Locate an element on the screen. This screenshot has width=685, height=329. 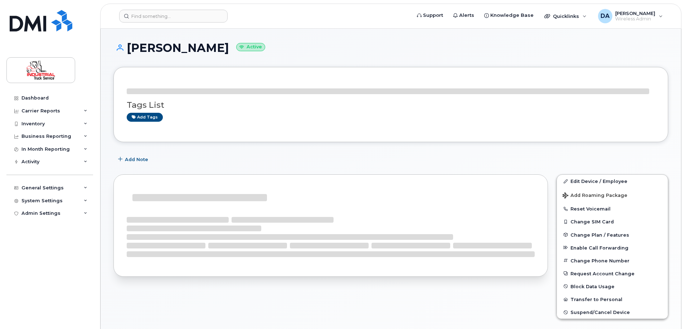
button: Request Account Change is located at coordinates (612, 273).